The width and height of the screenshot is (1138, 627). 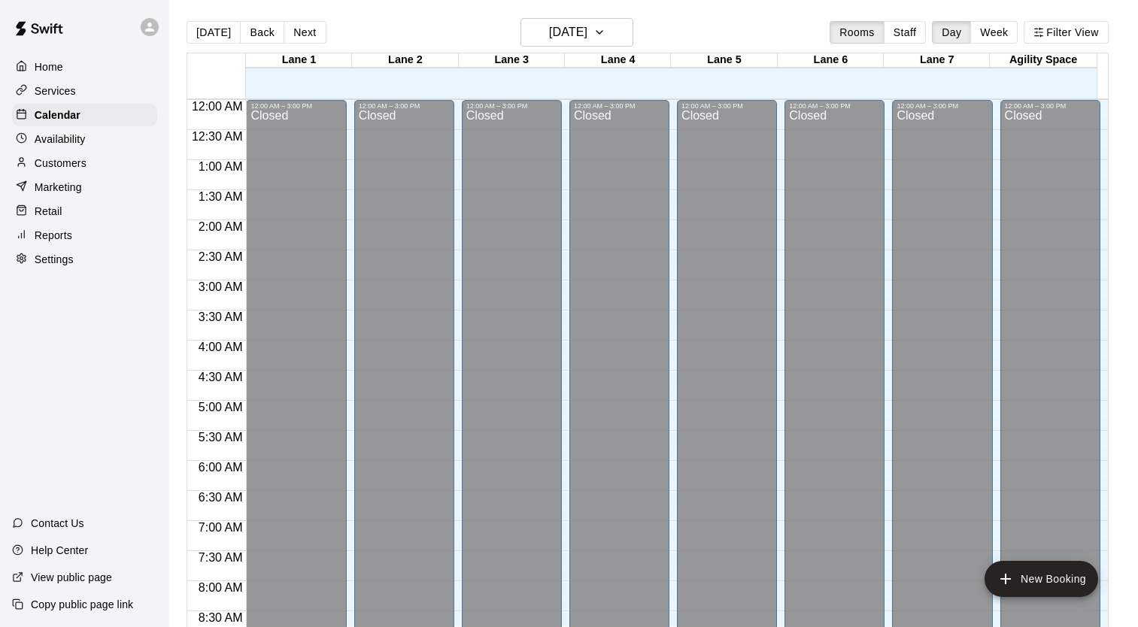 I want to click on button: Back, so click(x=262, y=32).